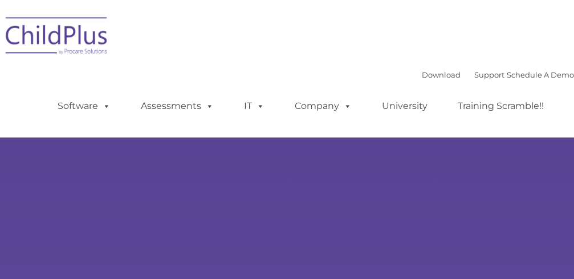 The width and height of the screenshot is (574, 279). What do you see at coordinates (540, 75) in the screenshot?
I see `a: Schedule A Demo` at bounding box center [540, 75].